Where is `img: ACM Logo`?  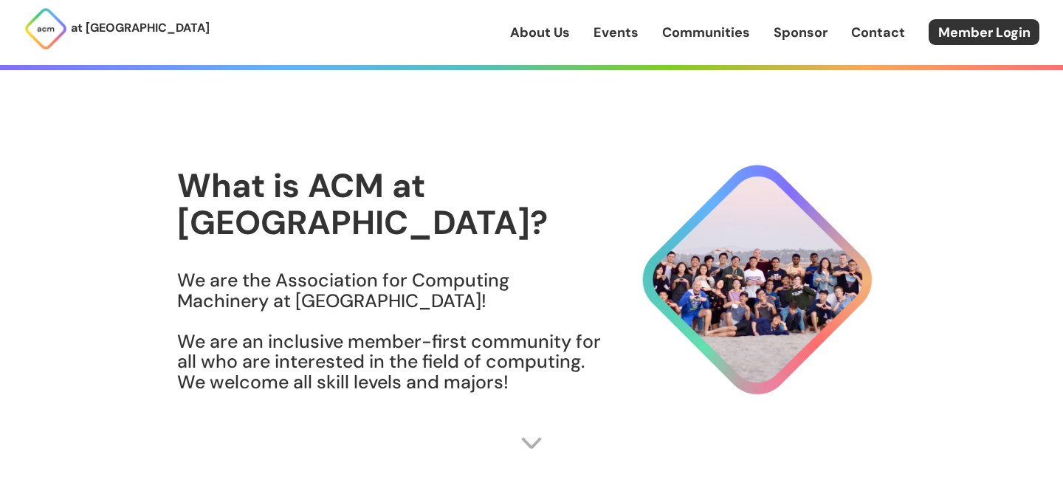 img: ACM Logo is located at coordinates (46, 29).